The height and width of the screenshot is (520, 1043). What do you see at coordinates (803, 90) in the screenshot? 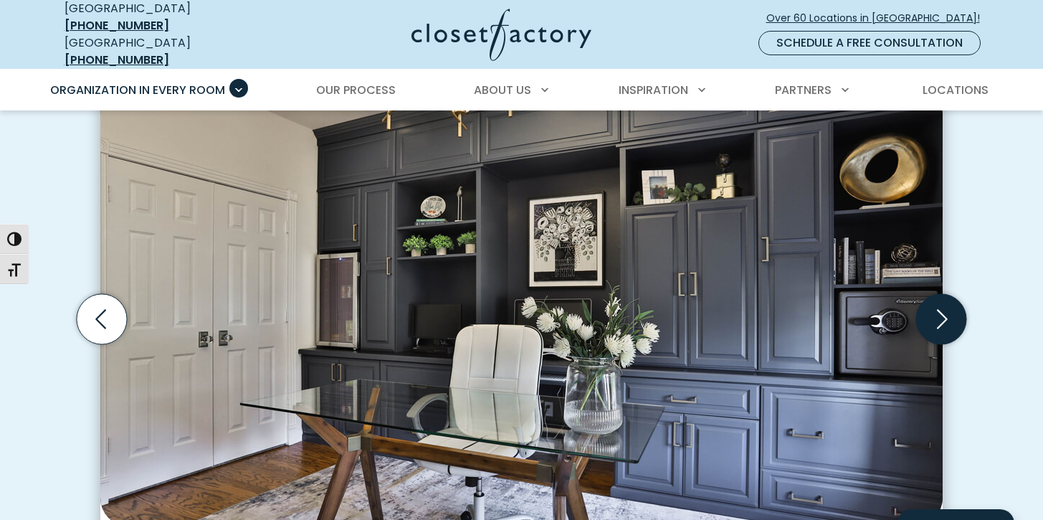
I see `span: Partners` at bounding box center [803, 90].